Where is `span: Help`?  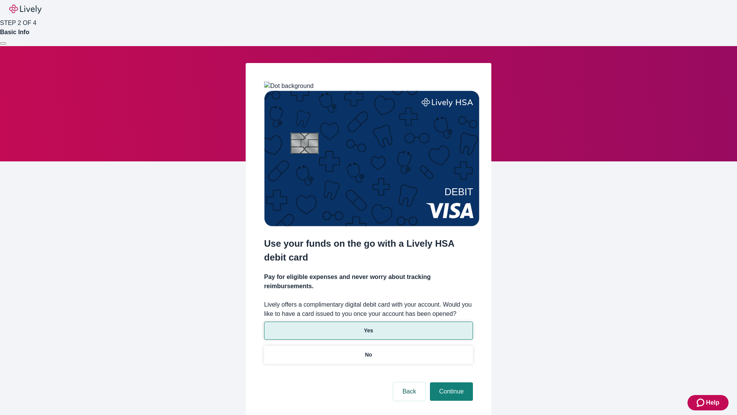 span: Help is located at coordinates (712, 402).